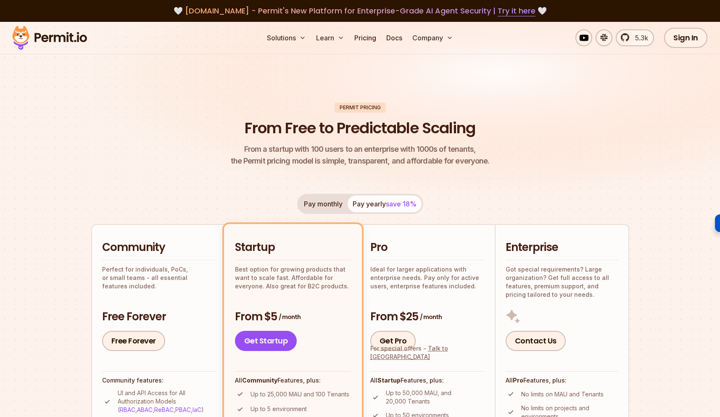 This screenshot has width=720, height=417. What do you see at coordinates (427, 278) in the screenshot?
I see `p: Ideal for larger applications with enterprise needs. Pay only for active users, enterprise featur...` at bounding box center [427, 278].